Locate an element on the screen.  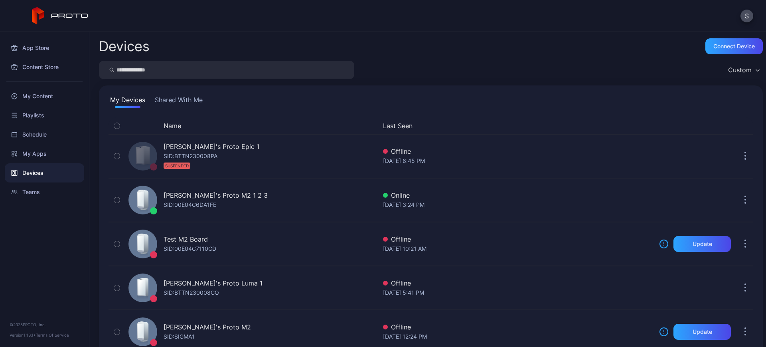
a: Content Store is located at coordinates (44, 67).